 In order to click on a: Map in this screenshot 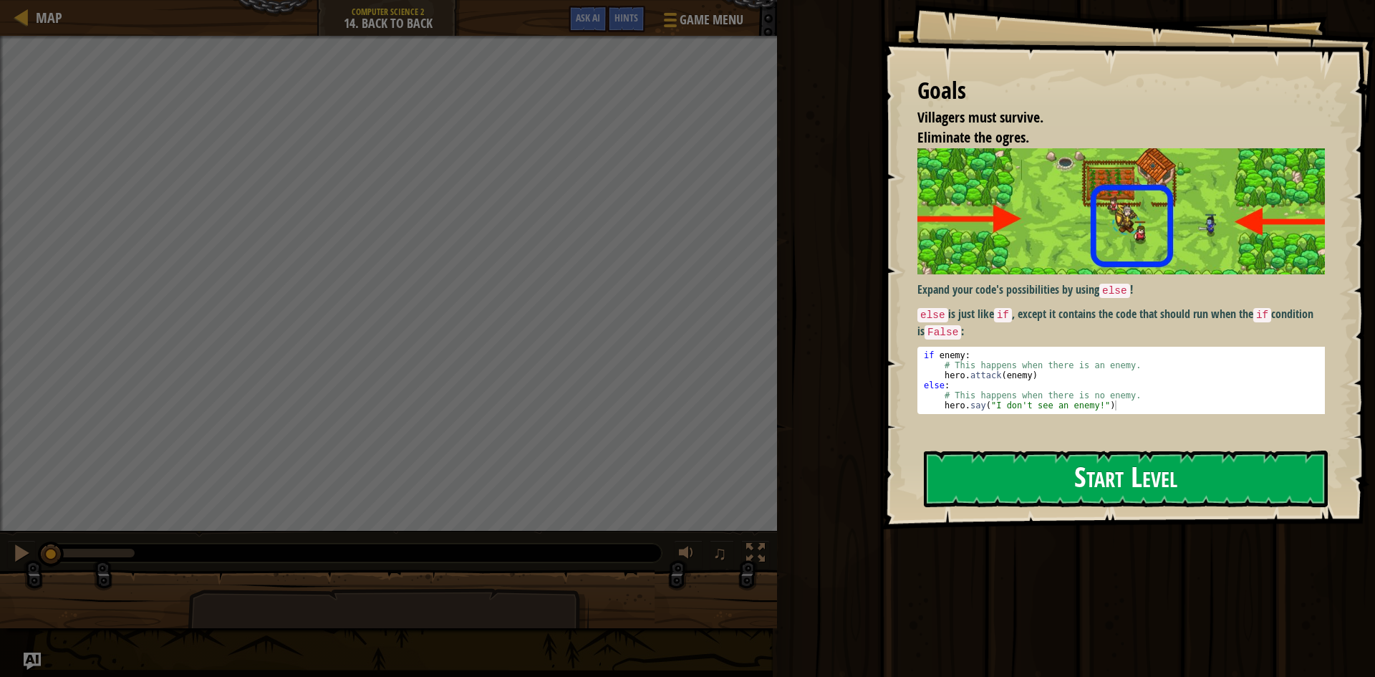, I will do `click(45, 17)`.